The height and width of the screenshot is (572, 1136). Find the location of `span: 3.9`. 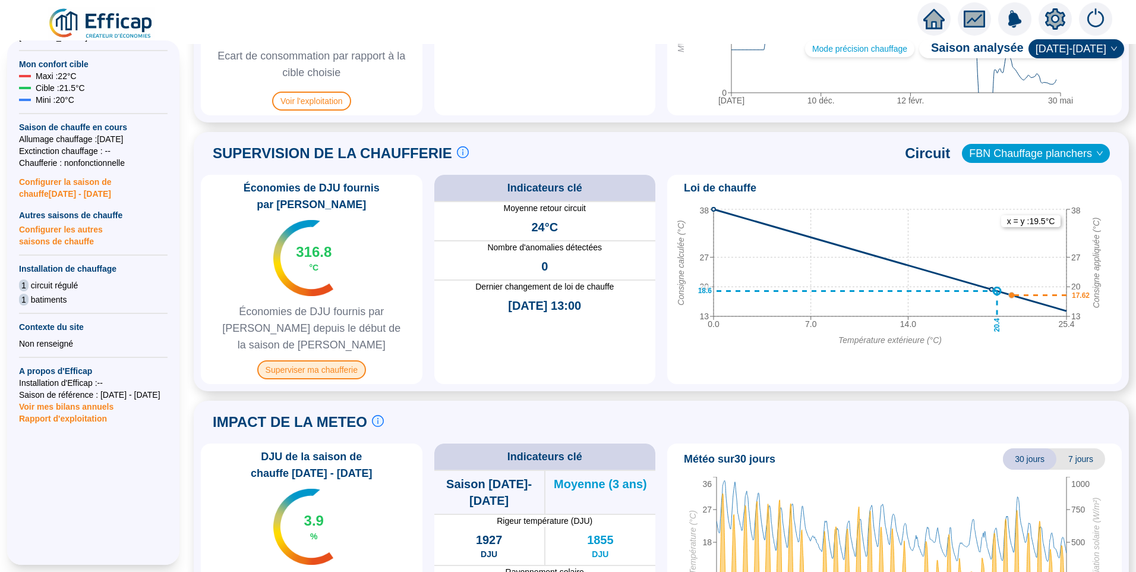

span: 3.9 is located at coordinates (314, 521).